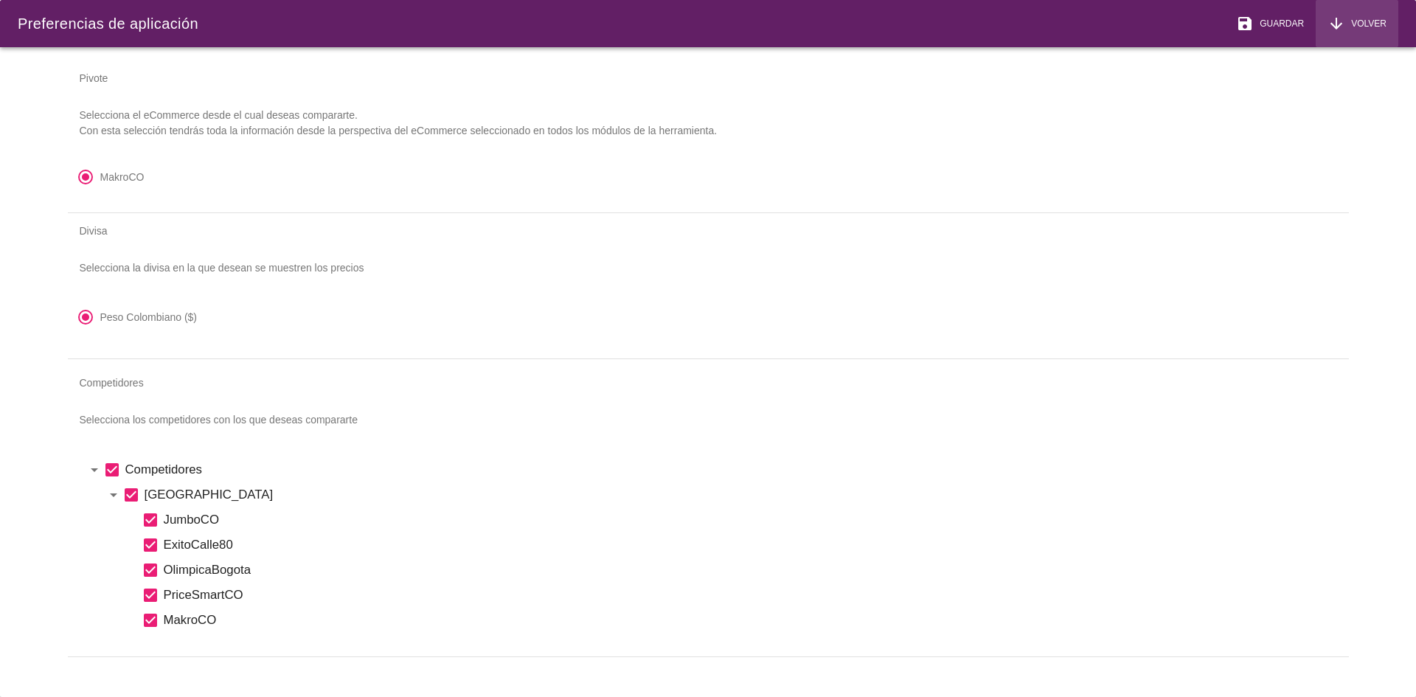  I want to click on div: Competidores, so click(708, 383).